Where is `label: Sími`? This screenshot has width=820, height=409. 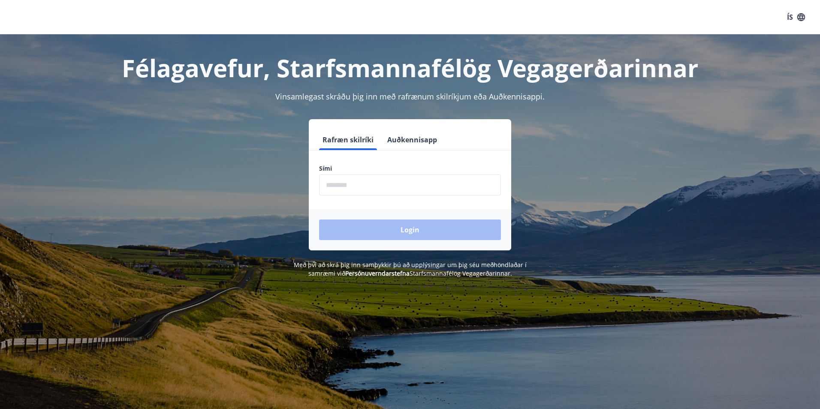
label: Sími is located at coordinates (410, 169).